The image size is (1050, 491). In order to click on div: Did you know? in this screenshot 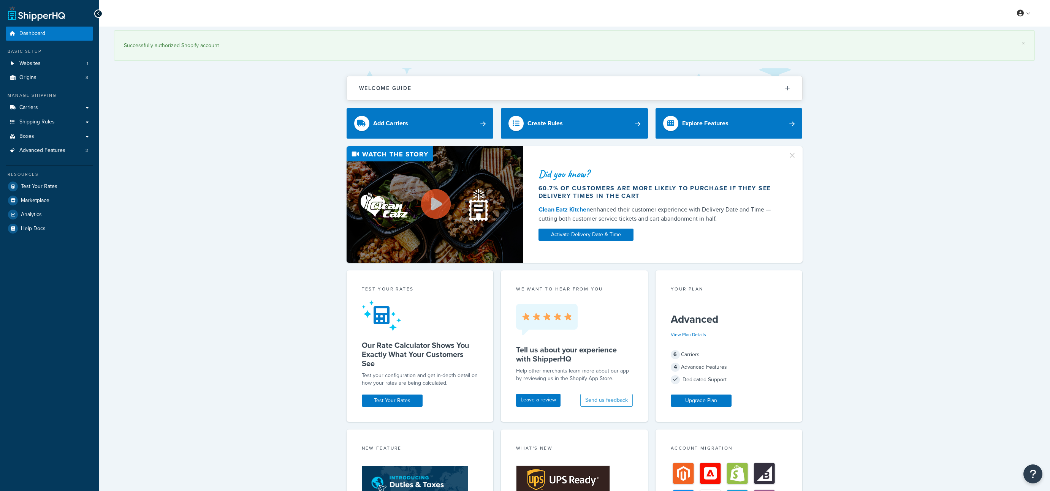, I will do `click(658, 174)`.